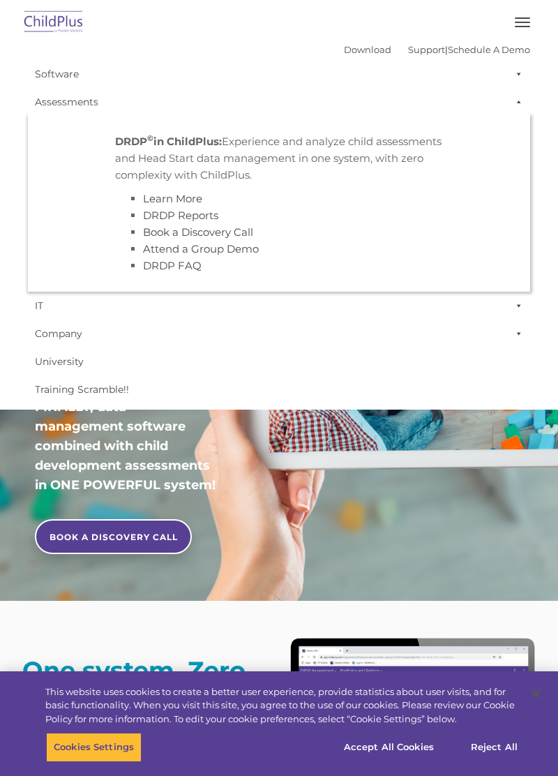 The width and height of the screenshot is (558, 776). I want to click on img: ChildPlus by Procare Solutions, so click(54, 22).